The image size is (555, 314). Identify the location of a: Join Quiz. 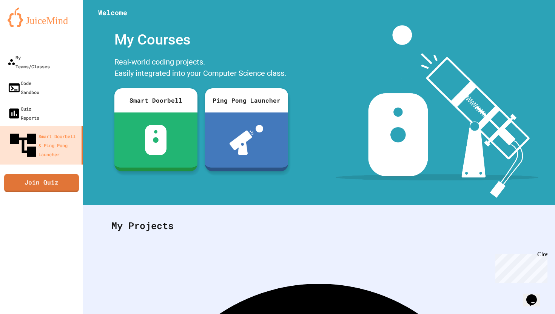
(42, 183).